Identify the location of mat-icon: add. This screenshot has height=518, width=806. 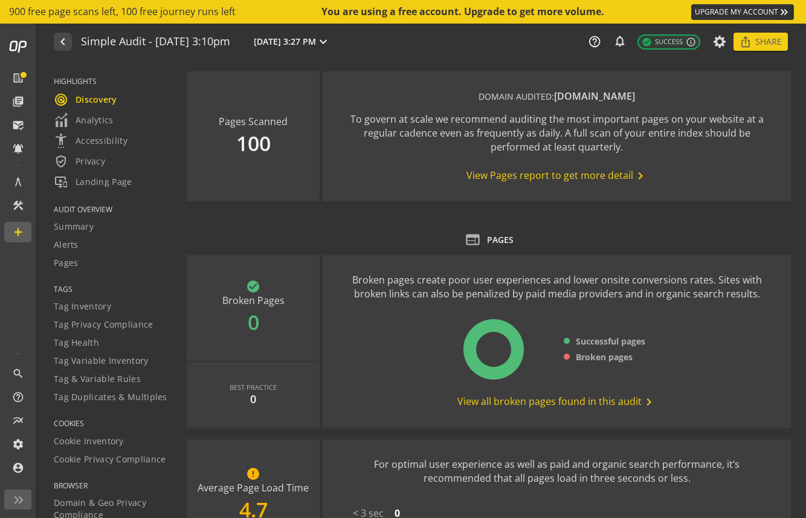
(18, 232).